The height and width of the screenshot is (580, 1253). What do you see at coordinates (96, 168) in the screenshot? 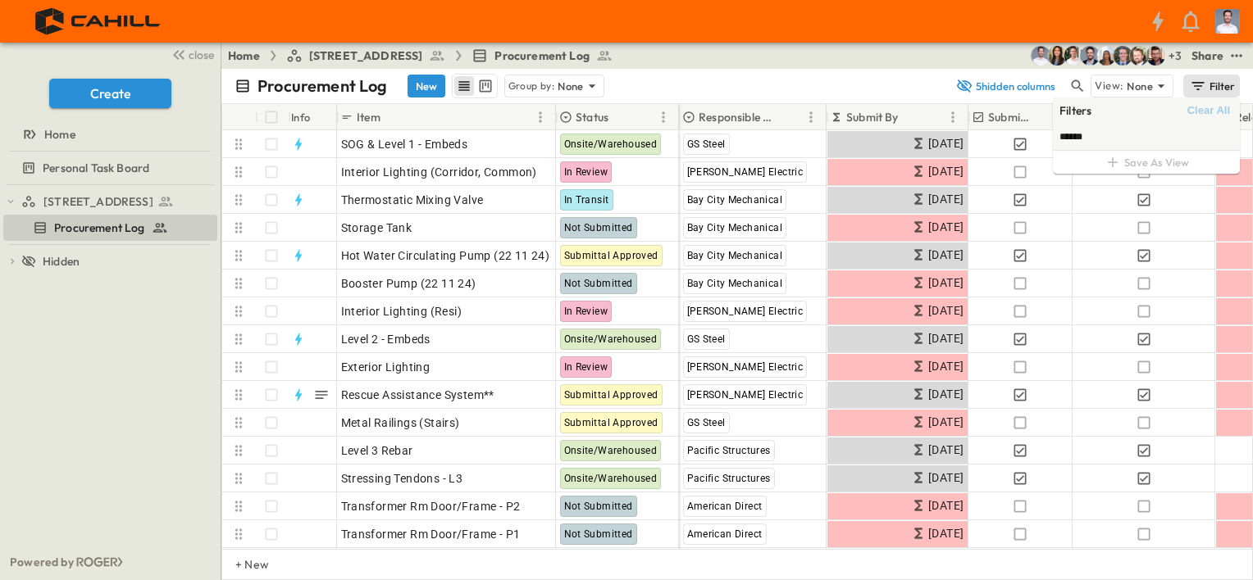
I see `span: Personal Task Board` at bounding box center [96, 168].